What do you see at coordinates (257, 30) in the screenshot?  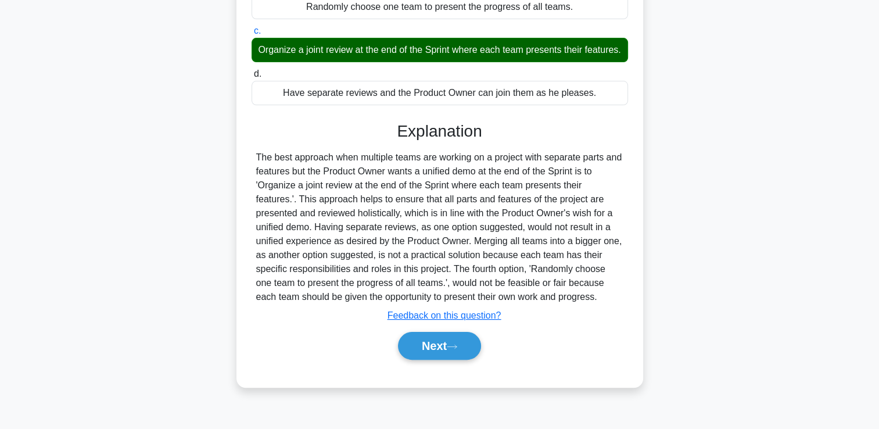 I see `span: c.` at bounding box center [257, 30].